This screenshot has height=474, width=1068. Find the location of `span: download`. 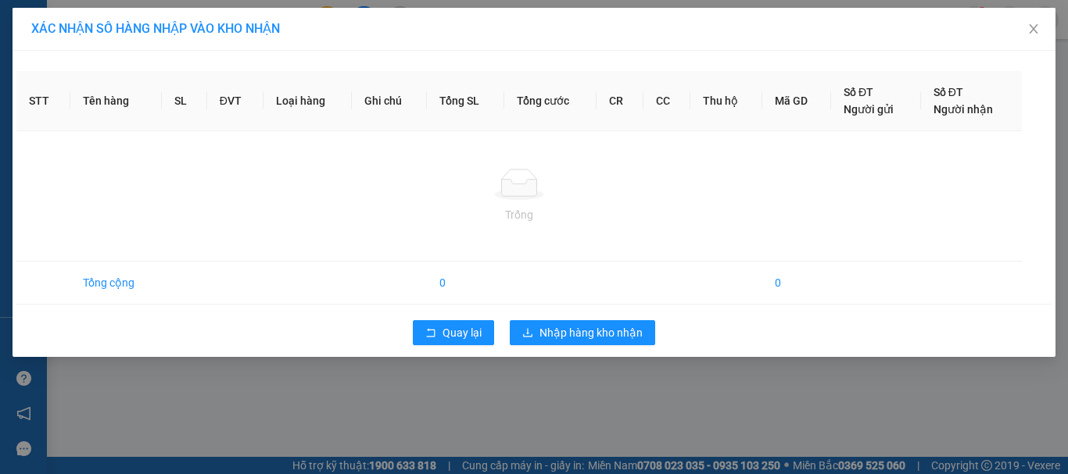

span: download is located at coordinates (528, 334).